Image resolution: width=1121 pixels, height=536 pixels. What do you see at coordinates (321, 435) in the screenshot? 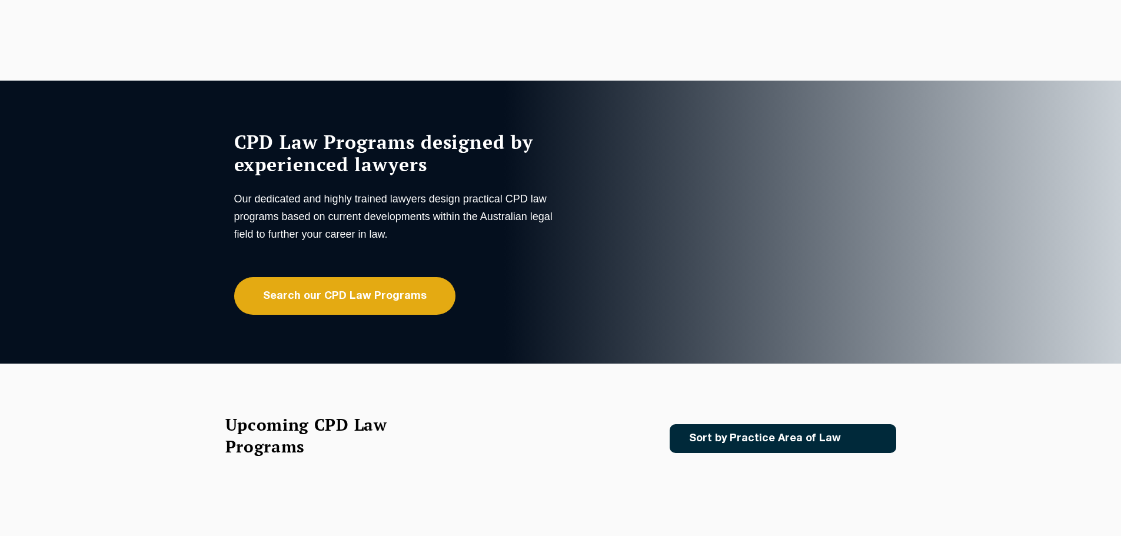
I see `h2: Upcoming CPD Law Programs` at bounding box center [321, 435].